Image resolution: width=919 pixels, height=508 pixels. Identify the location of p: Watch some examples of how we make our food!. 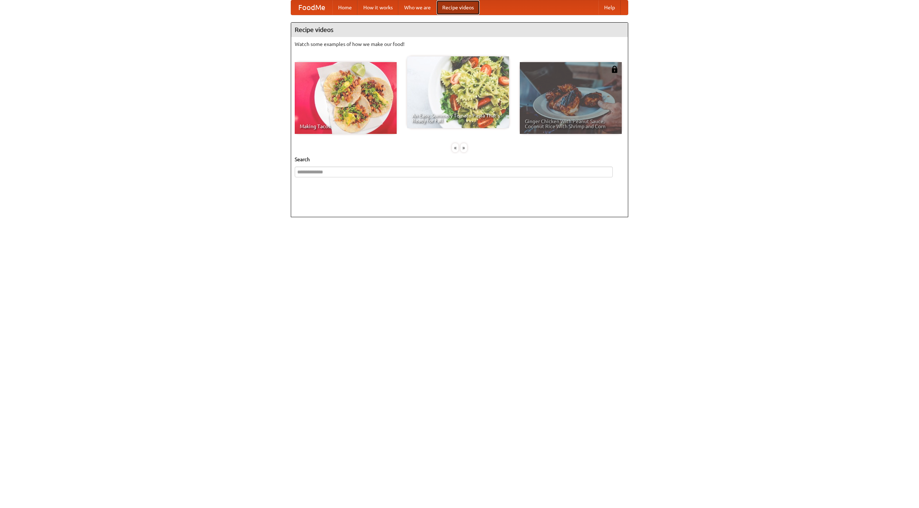
(460, 44).